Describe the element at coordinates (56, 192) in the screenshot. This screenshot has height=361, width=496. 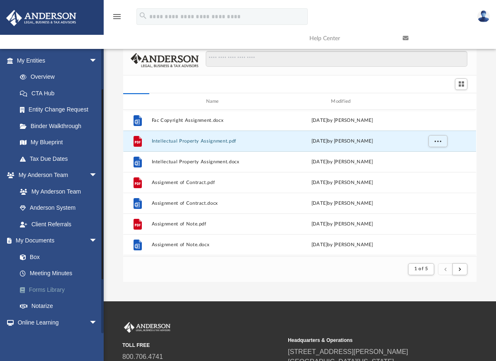
I see `a: My Anderson Team` at that location.